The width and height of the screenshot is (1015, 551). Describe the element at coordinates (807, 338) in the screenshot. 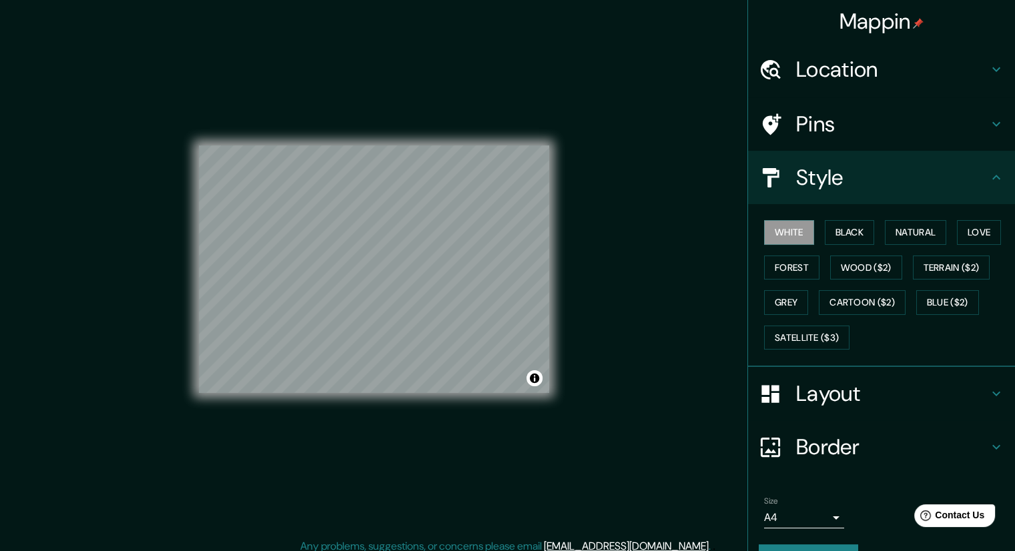

I see `button: Satellite ($3)` at that location.